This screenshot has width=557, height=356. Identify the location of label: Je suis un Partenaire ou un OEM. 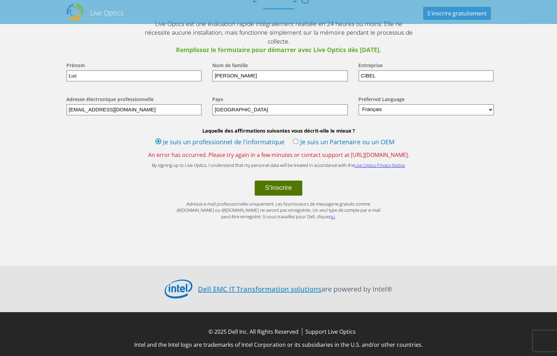
(344, 142).